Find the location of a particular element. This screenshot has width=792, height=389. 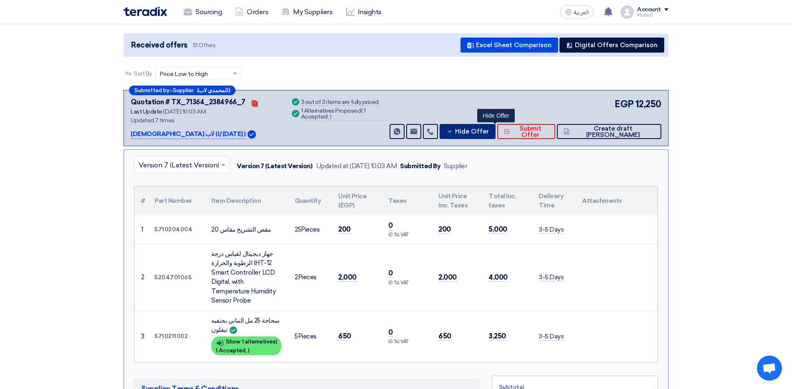

span: 5,000 is located at coordinates (498, 229).